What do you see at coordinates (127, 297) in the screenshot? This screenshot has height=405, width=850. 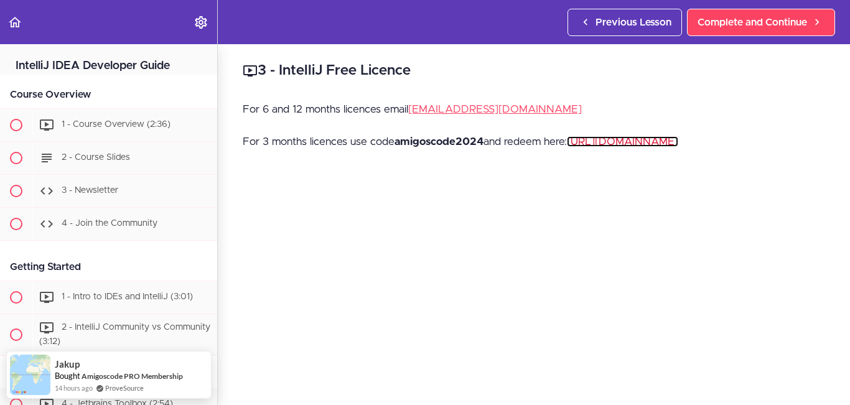 I see `span: 1 - Intro to IDEs and IntelliJ (3:01)` at bounding box center [127, 297].